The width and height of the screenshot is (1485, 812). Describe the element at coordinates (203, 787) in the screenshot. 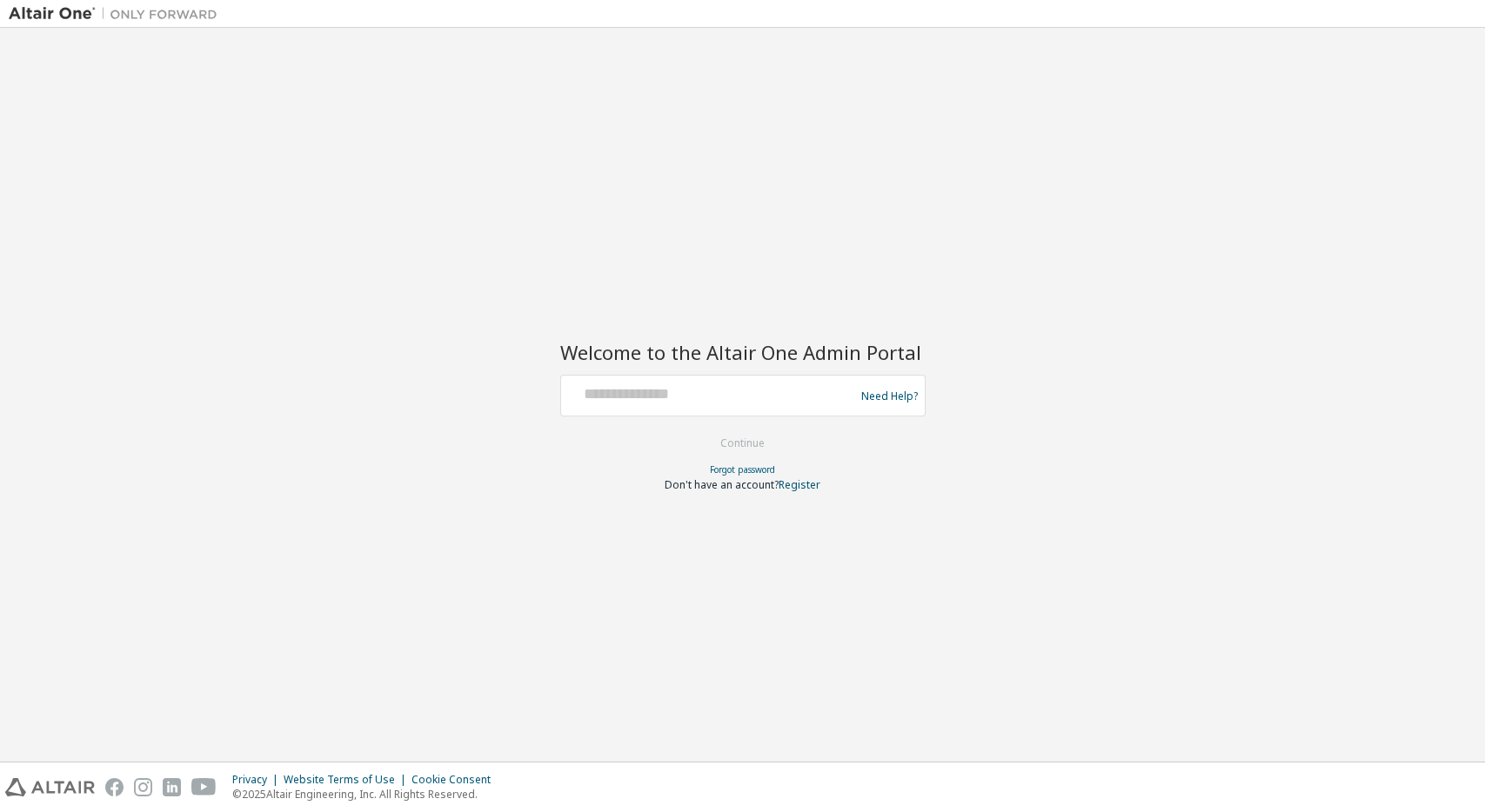

I see `img: youtube.svg` at that location.